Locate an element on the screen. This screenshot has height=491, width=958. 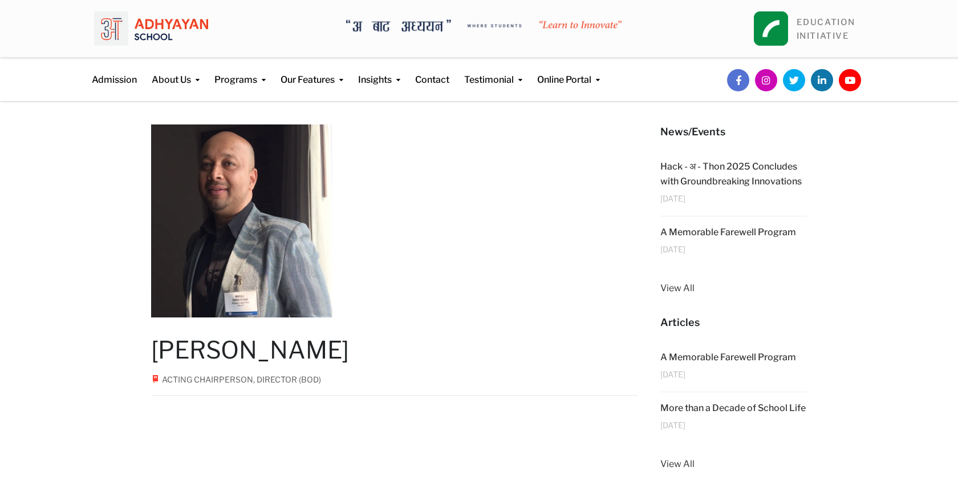
img: square_leapfrog is located at coordinates (771, 29).